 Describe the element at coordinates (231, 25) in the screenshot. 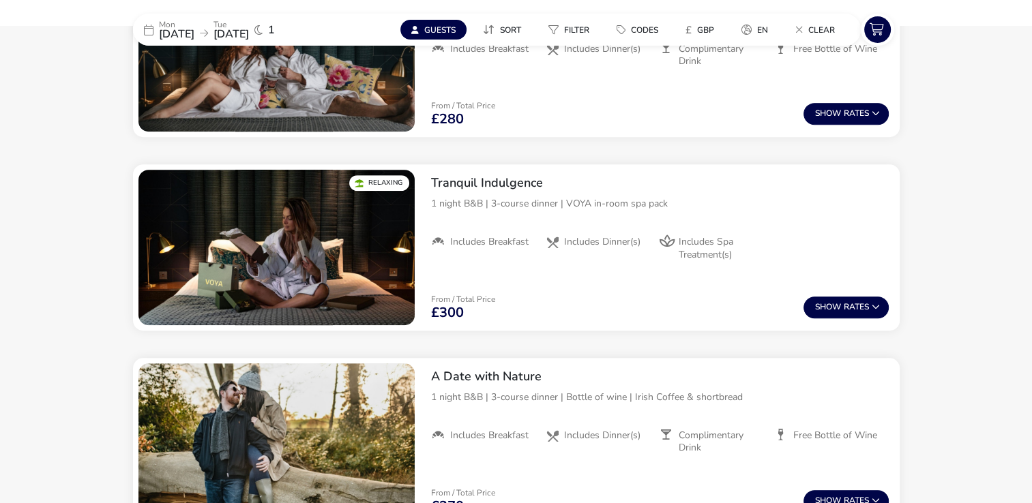

I see `p: Tue` at that location.